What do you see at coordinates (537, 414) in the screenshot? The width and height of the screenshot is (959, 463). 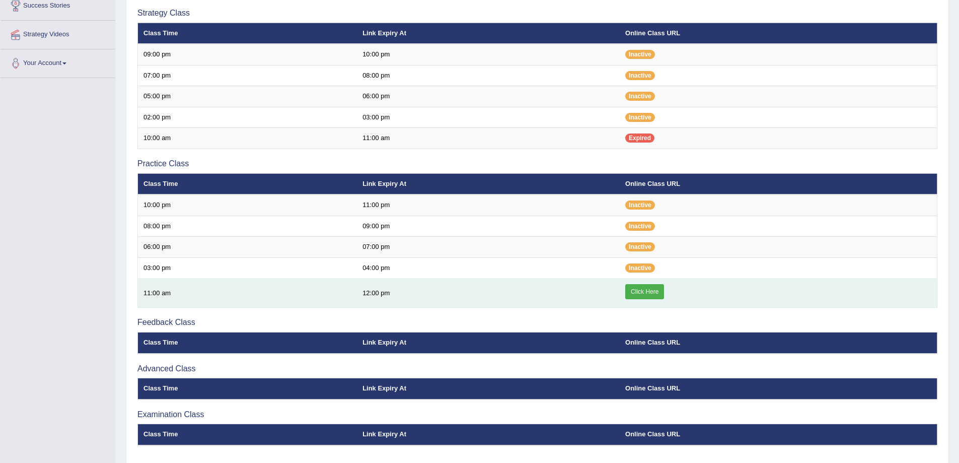 I see `h3: Examination Class` at bounding box center [537, 414].